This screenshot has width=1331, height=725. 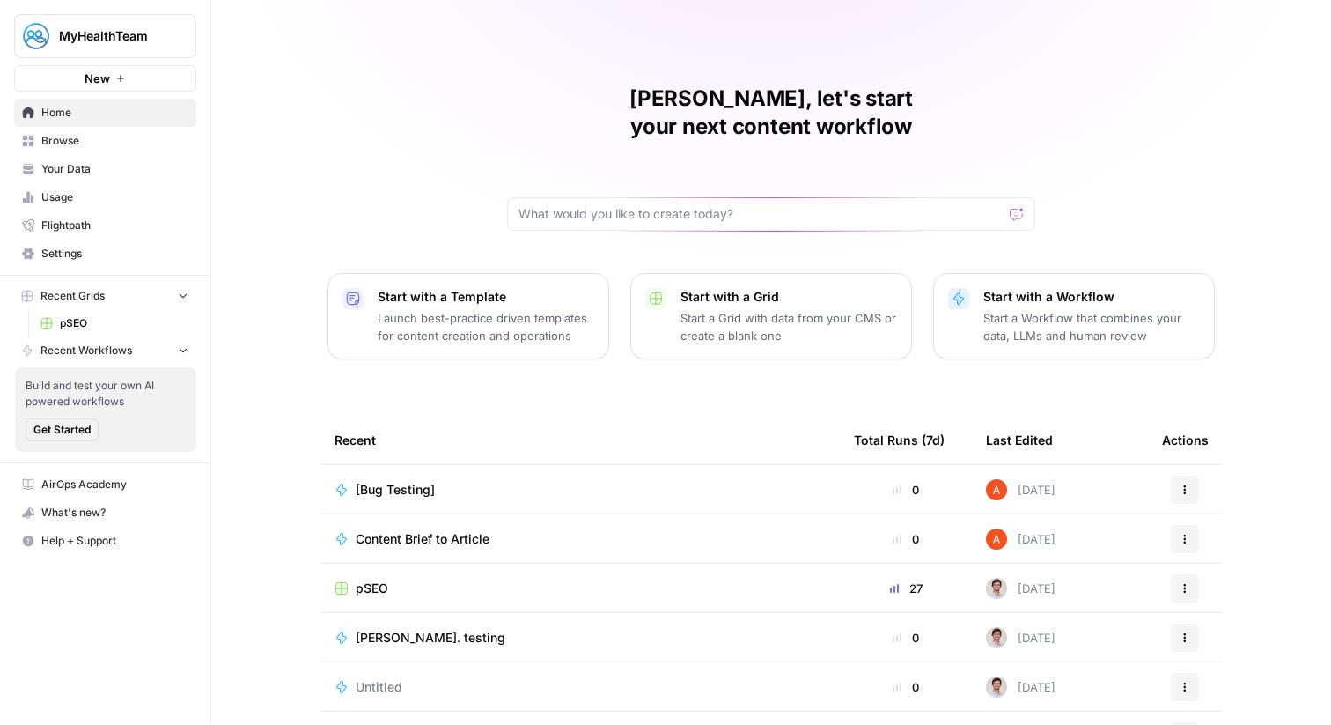 I want to click on p: Launch best-practice driven templates for content creation and operations, so click(x=486, y=327).